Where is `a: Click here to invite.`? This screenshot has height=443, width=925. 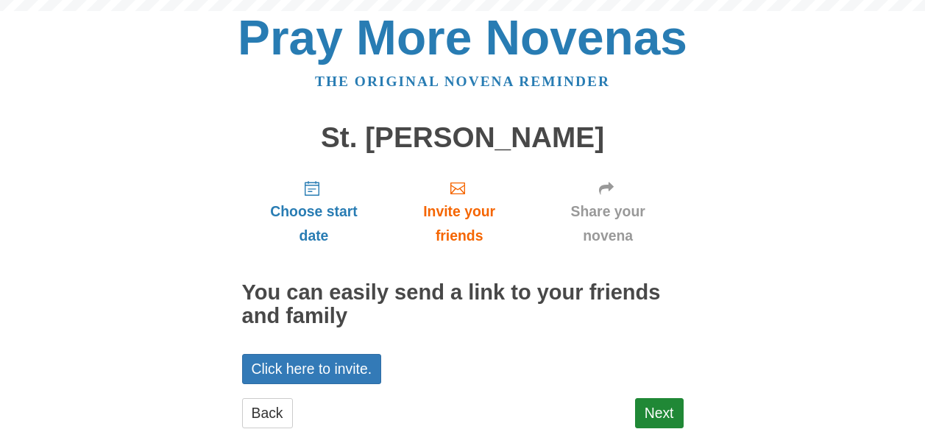
a: Click here to invite. is located at coordinates (312, 369).